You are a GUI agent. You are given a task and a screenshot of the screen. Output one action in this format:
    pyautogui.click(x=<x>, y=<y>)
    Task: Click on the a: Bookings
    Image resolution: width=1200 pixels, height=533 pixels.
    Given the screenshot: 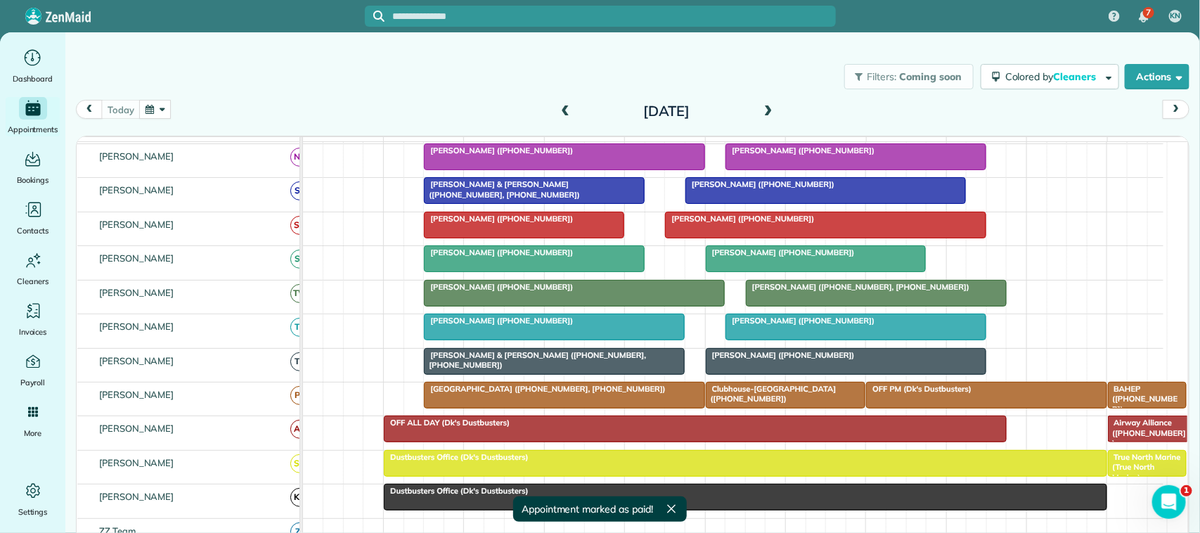 What is the action you would take?
    pyautogui.click(x=32, y=167)
    